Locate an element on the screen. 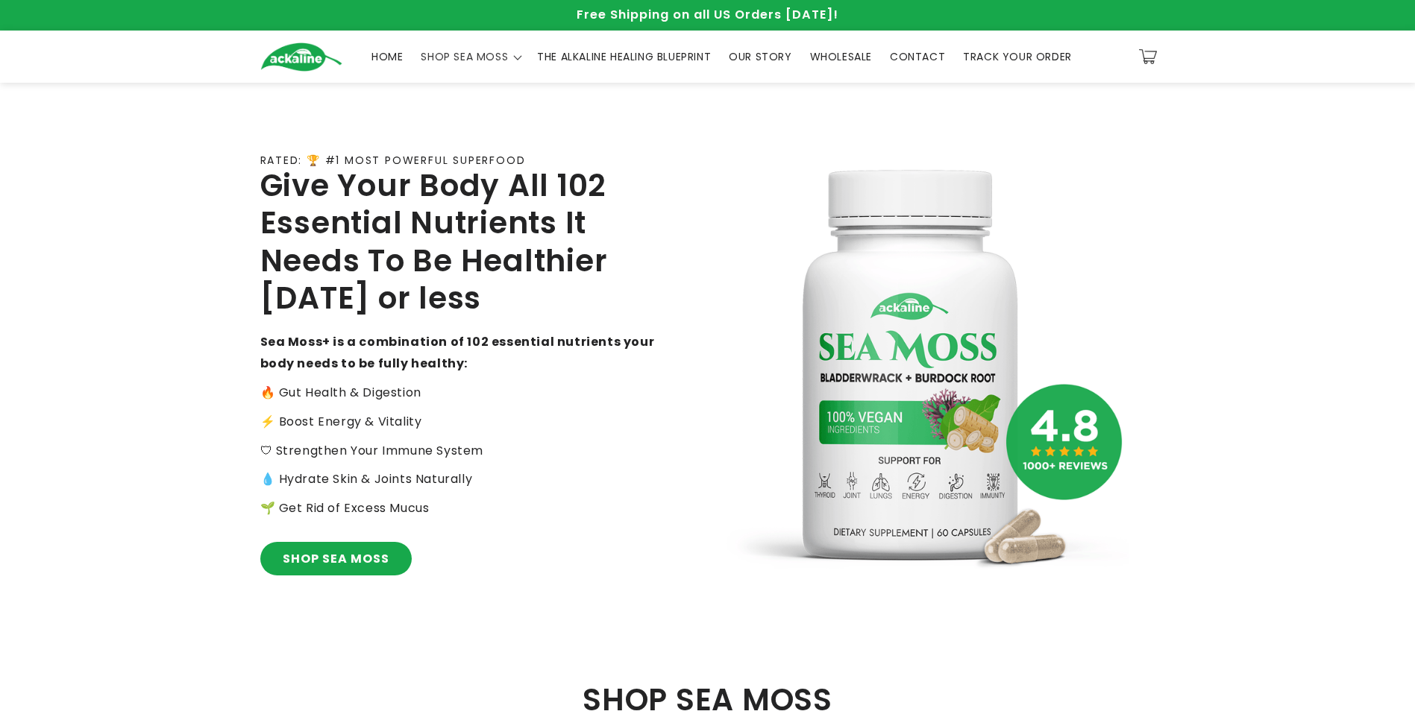  summary: SHOP SEA MOSS is located at coordinates (470, 57).